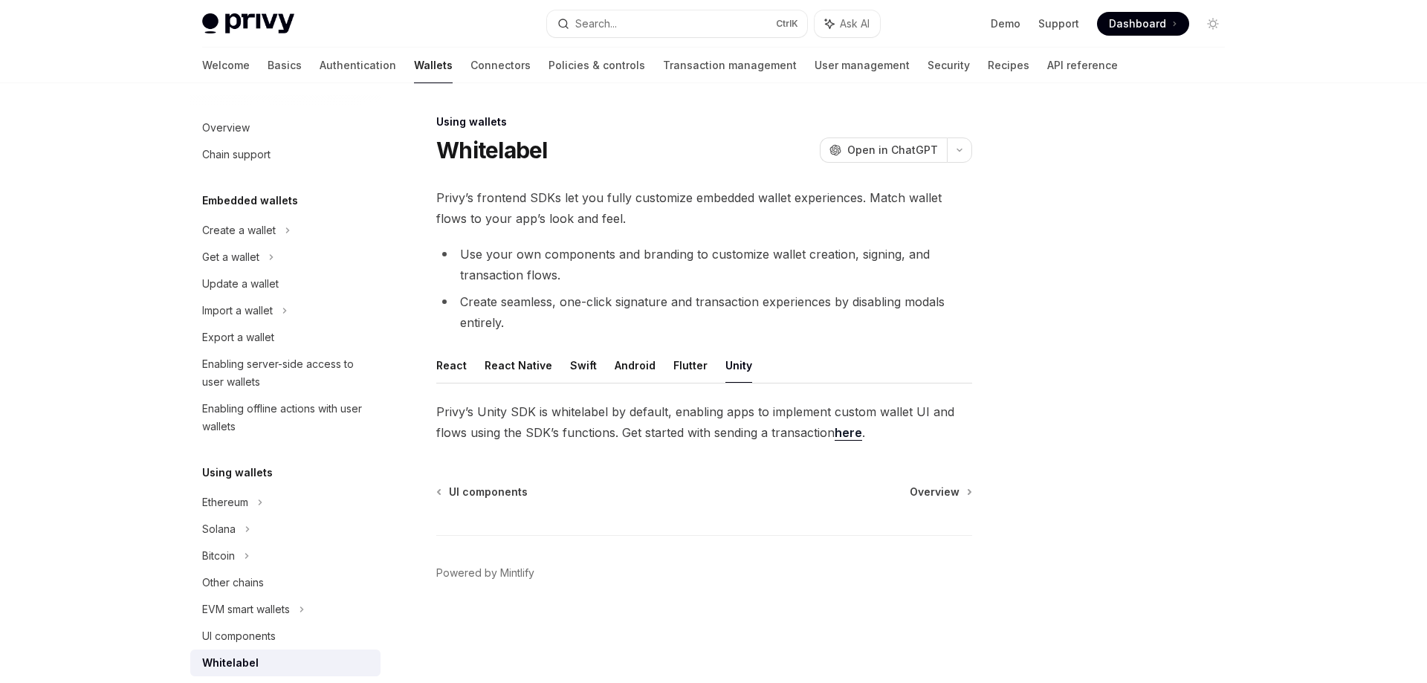 This screenshot has height=683, width=1427. I want to click on div: Overview, so click(226, 128).